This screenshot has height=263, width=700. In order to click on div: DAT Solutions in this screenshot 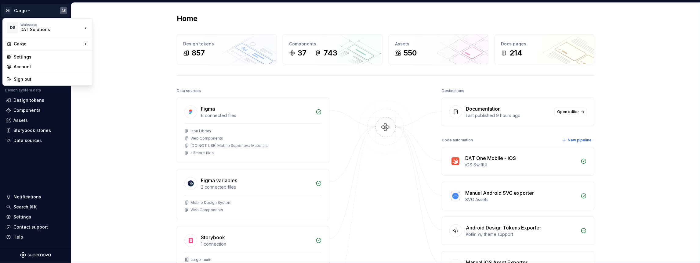, I will do `click(46, 30)`.